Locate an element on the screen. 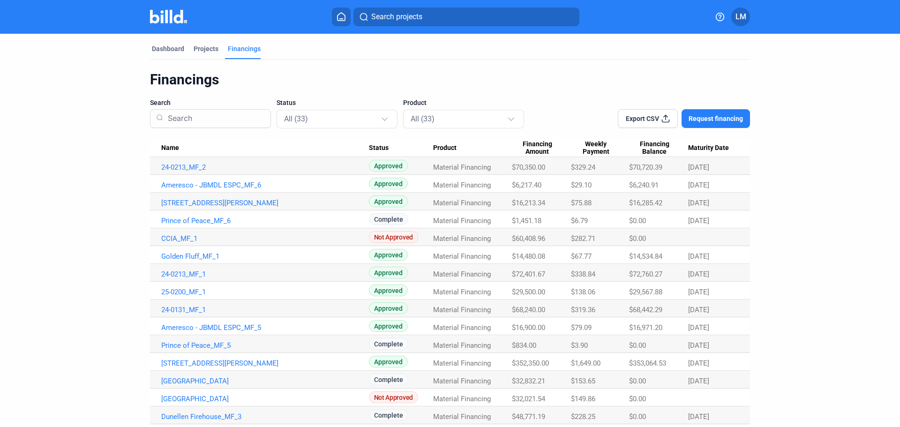 The height and width of the screenshot is (427, 900). div: Dashboard is located at coordinates (168, 49).